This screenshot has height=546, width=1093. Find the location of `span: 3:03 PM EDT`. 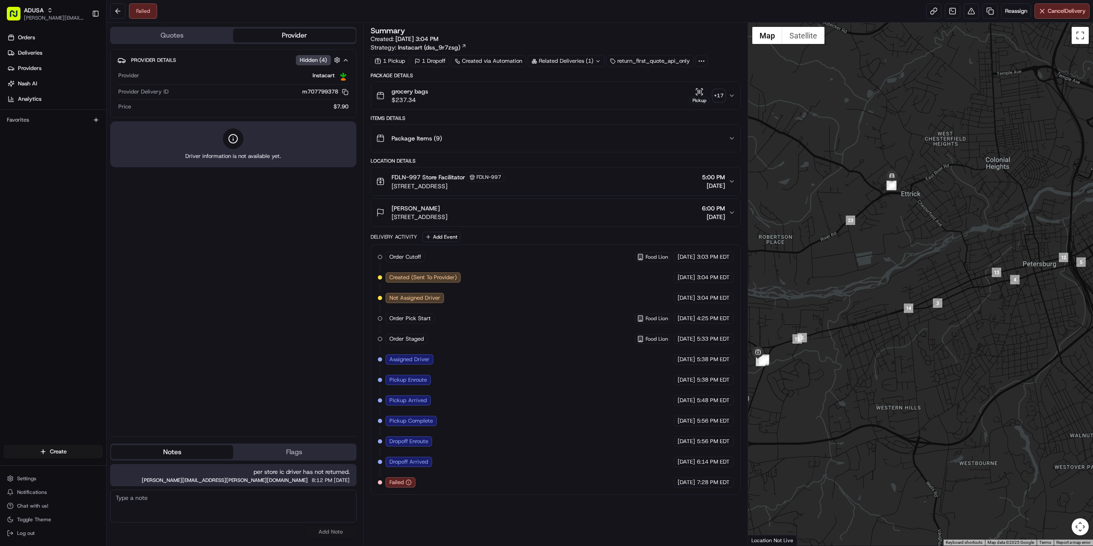

span: 3:03 PM EDT is located at coordinates (713, 257).